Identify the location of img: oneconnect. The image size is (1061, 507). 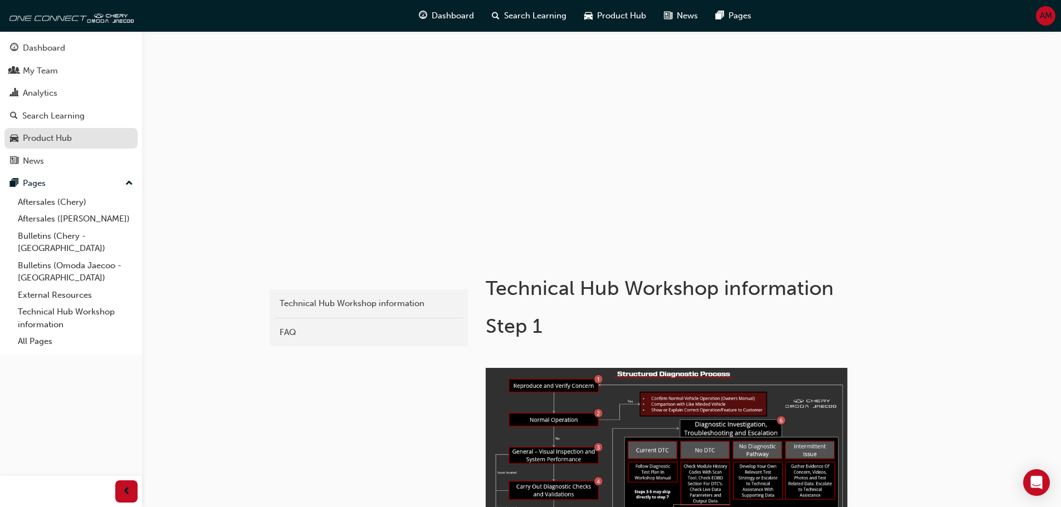
(70, 16).